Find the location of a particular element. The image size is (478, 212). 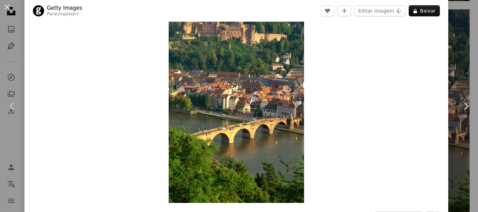

button: Baixar is located at coordinates (424, 11).